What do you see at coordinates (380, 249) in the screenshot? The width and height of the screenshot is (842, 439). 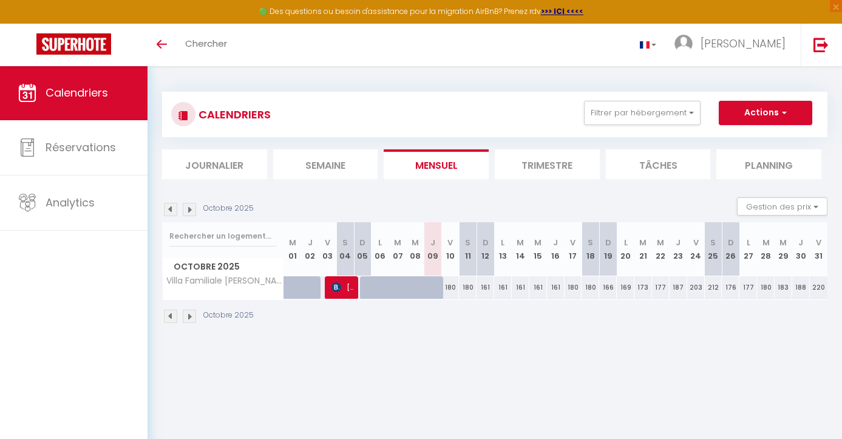 I see `th: 06` at bounding box center [380, 249].